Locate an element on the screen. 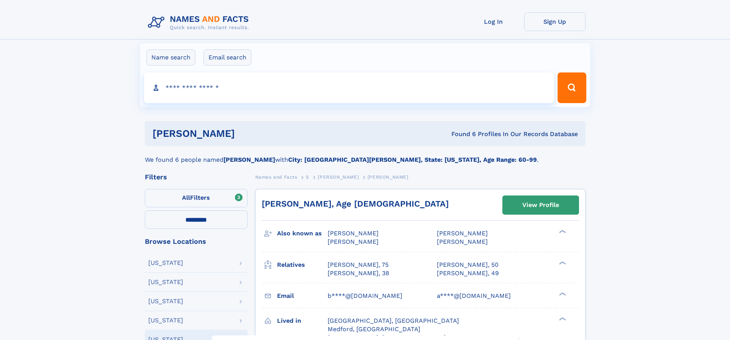 The height and width of the screenshot is (340, 730). button: Search Button is located at coordinates (572, 88).